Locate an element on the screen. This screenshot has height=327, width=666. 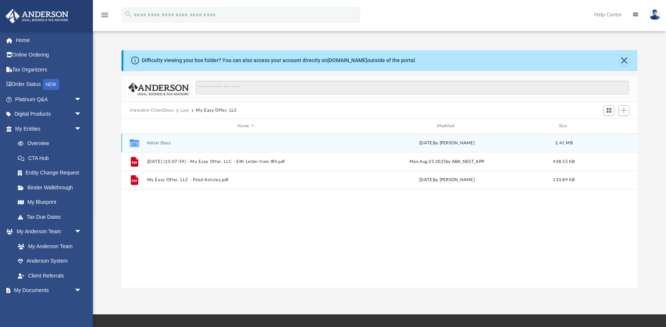
span: 133.89 KB is located at coordinates (564, 180).